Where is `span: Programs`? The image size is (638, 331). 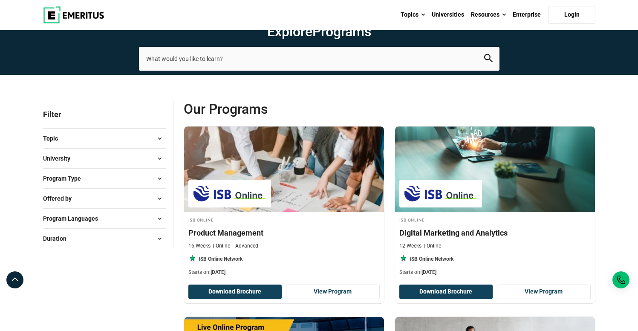 span: Programs is located at coordinates (342, 32).